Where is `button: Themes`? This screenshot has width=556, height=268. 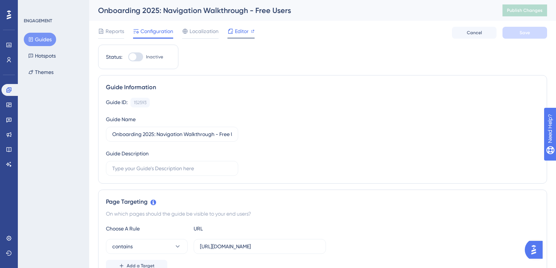 button: Themes is located at coordinates (41, 72).